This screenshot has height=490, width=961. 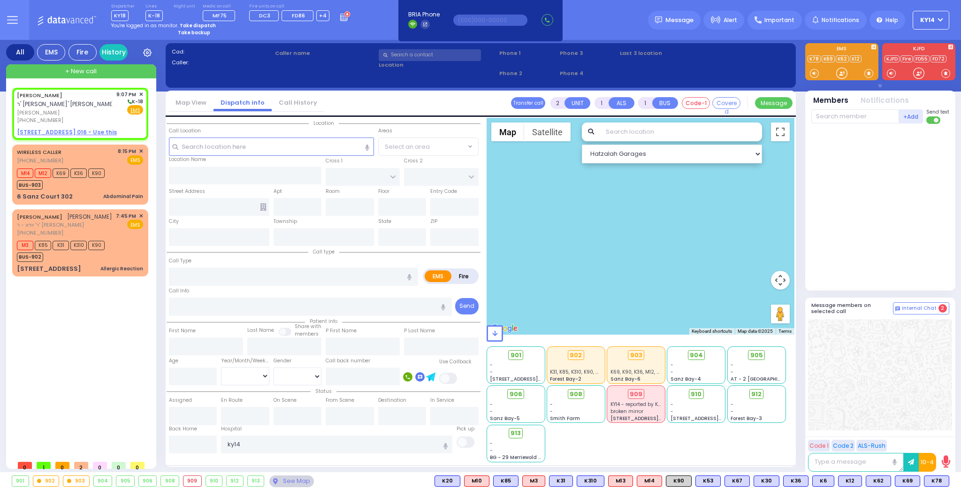 I want to click on label: Use Callback, so click(x=455, y=362).